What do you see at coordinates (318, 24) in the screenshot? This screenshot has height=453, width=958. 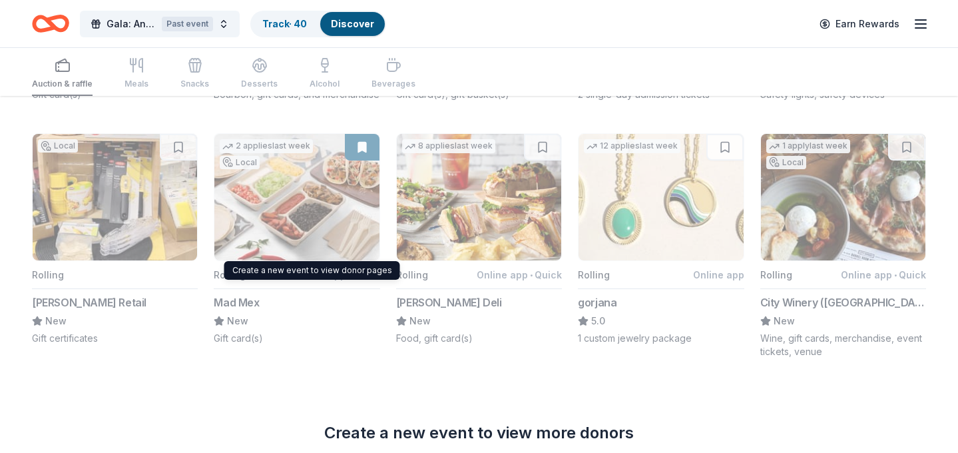 I see `button: Track· 40Discover` at bounding box center [318, 24].